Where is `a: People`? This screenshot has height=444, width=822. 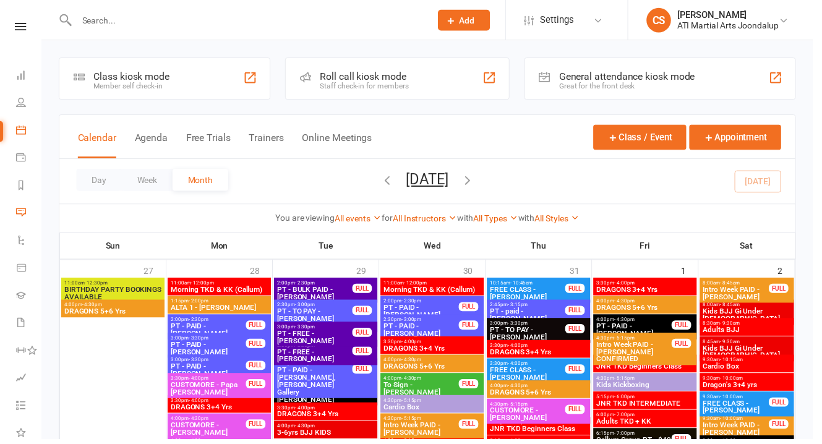 a: People is located at coordinates (28, 105).